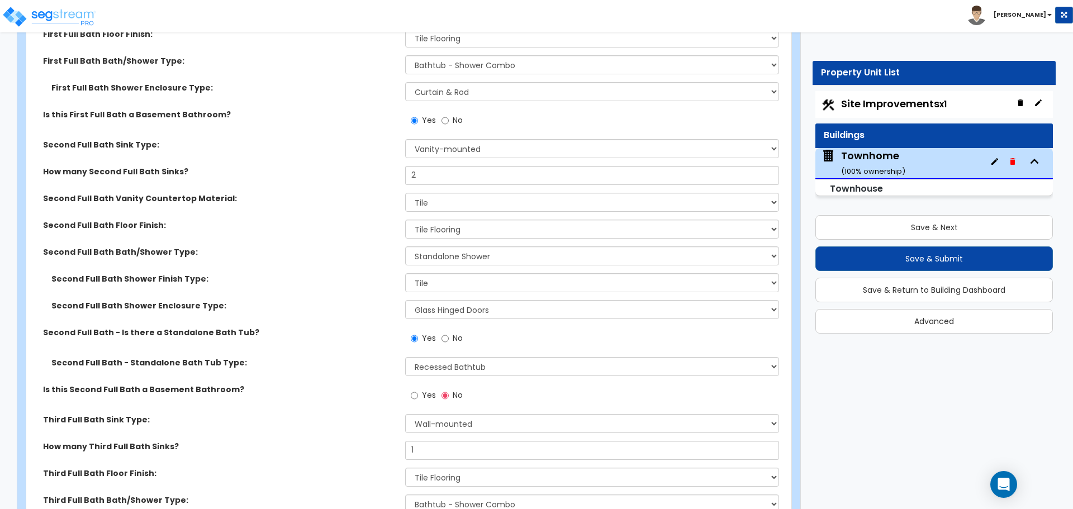 Image resolution: width=1073 pixels, height=509 pixels. I want to click on label: Is this Second Full Bath a Basement Bathroom?, so click(220, 390).